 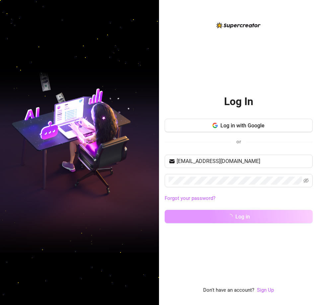 I want to click on button: Log in, so click(x=239, y=216).